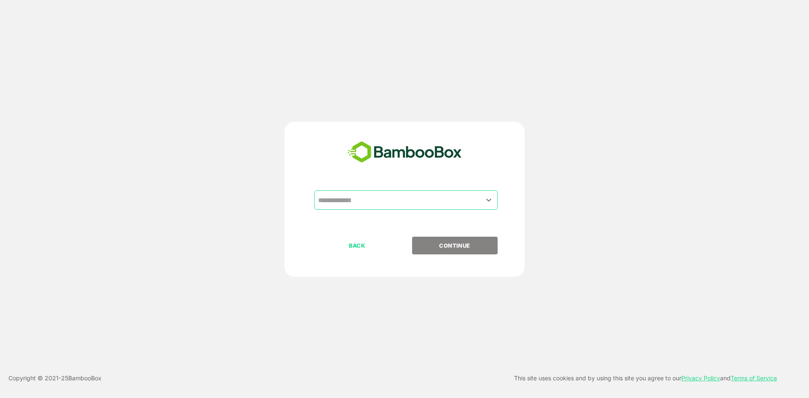 Image resolution: width=809 pixels, height=398 pixels. I want to click on button: CONTINUE, so click(455, 246).